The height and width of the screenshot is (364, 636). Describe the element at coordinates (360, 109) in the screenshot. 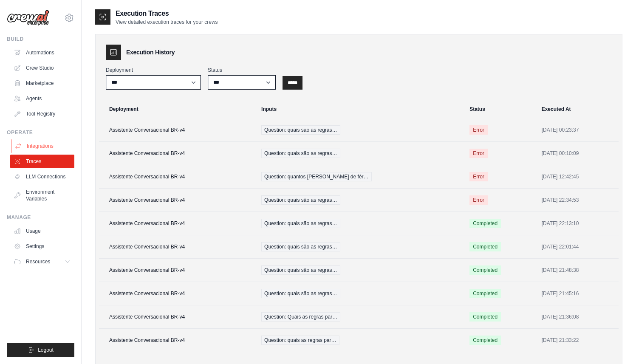

I see `th: Inputs` at that location.